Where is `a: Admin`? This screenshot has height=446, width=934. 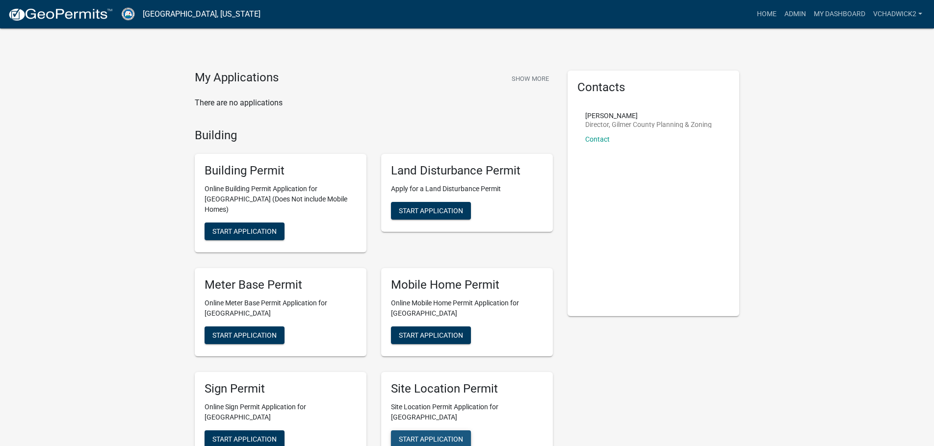 a: Admin is located at coordinates (795, 14).